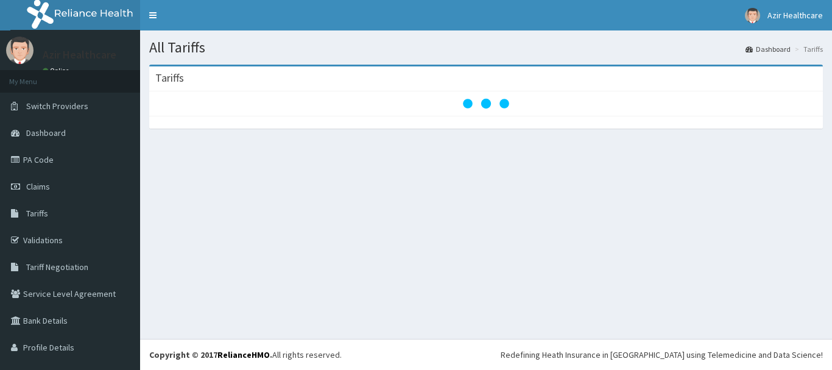 The image size is (832, 370). What do you see at coordinates (57, 267) in the screenshot?
I see `span: Tariff Negotiation` at bounding box center [57, 267].